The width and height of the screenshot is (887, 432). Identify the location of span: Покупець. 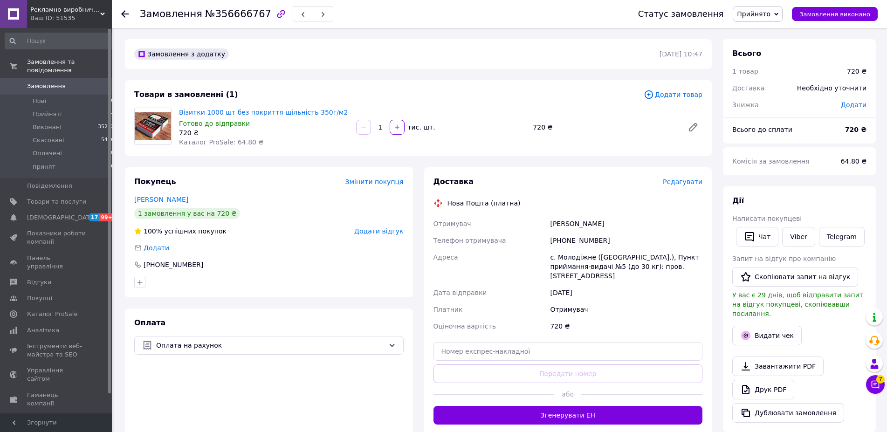
(155, 181).